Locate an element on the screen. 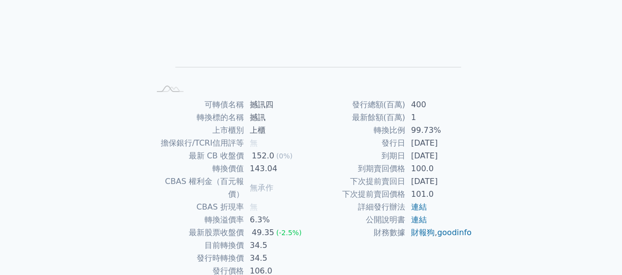 The height and width of the screenshot is (275, 622). div: 152.0 is located at coordinates (263, 156).